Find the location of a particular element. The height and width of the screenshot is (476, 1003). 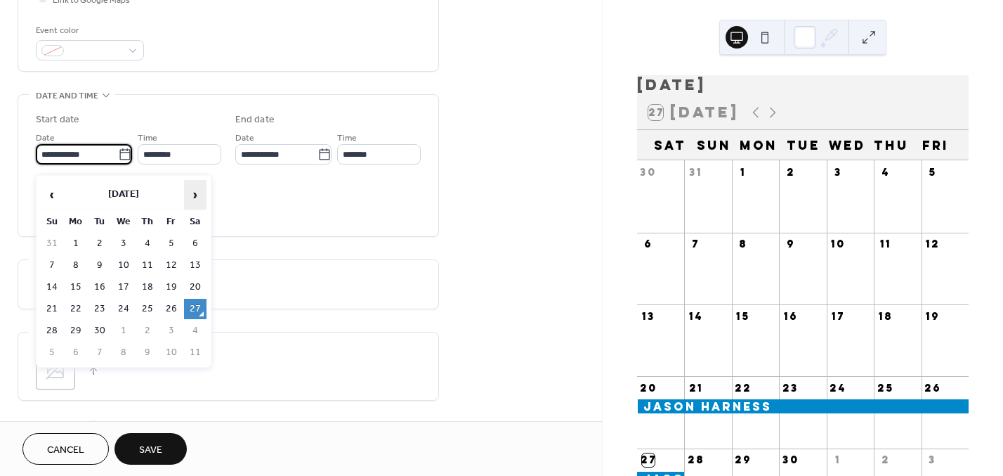

td: 24 is located at coordinates (124, 308).